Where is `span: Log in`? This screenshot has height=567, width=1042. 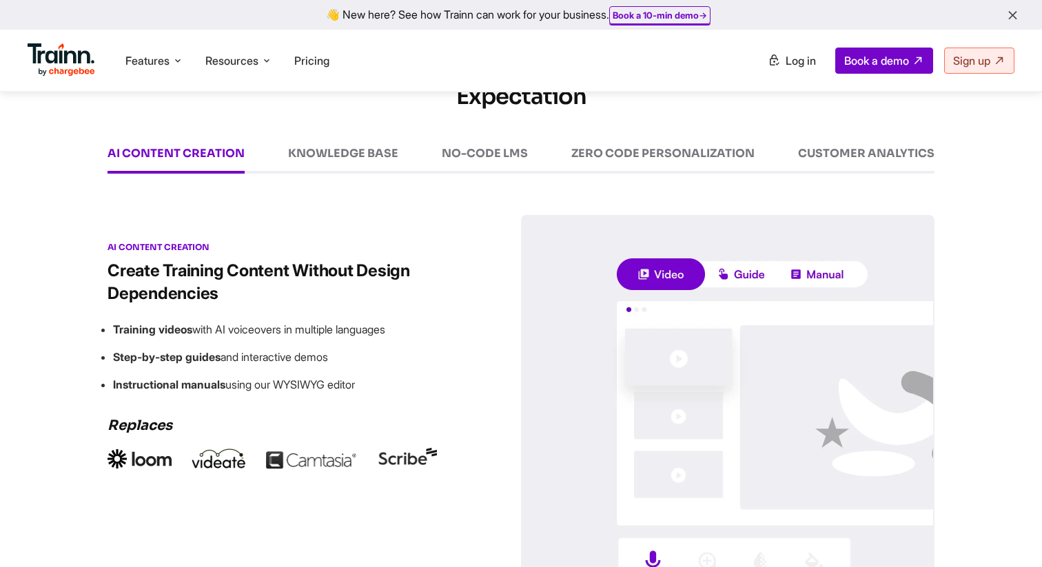 span: Log in is located at coordinates (801, 61).